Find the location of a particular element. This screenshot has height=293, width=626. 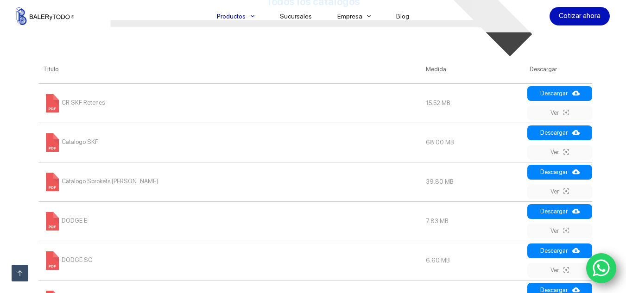

a: Catalogo SKF is located at coordinates (70, 142).